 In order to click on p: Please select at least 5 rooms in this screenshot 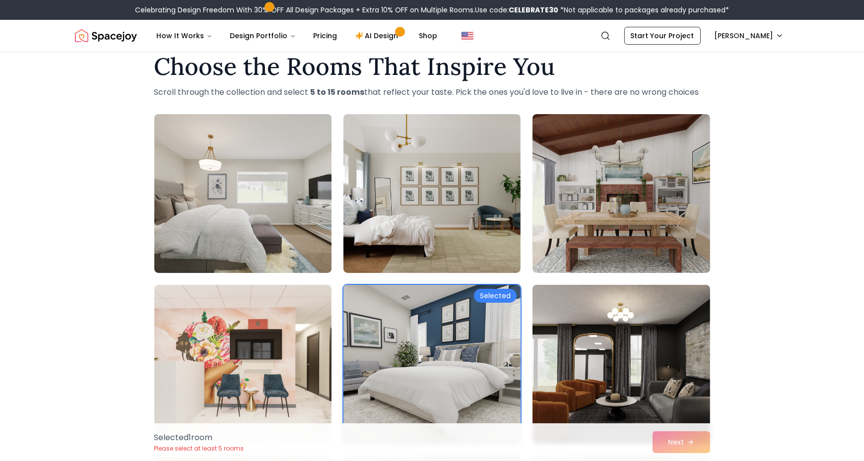, I will do `click(199, 449)`.